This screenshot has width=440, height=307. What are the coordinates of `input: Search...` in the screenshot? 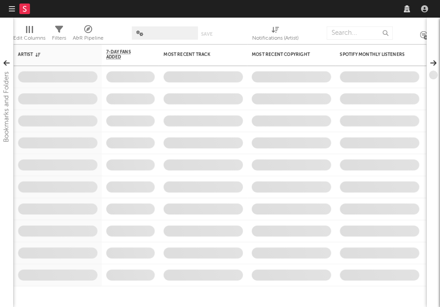 It's located at (359, 33).